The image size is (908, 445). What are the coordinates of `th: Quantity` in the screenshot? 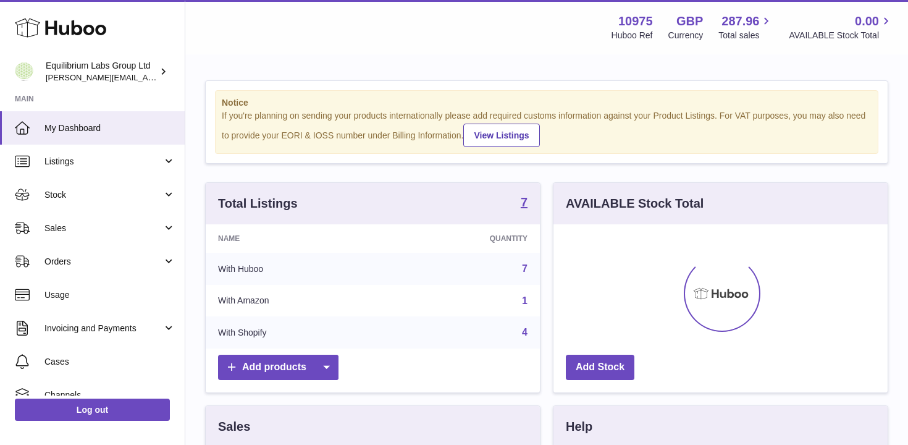 It's located at (464, 238).